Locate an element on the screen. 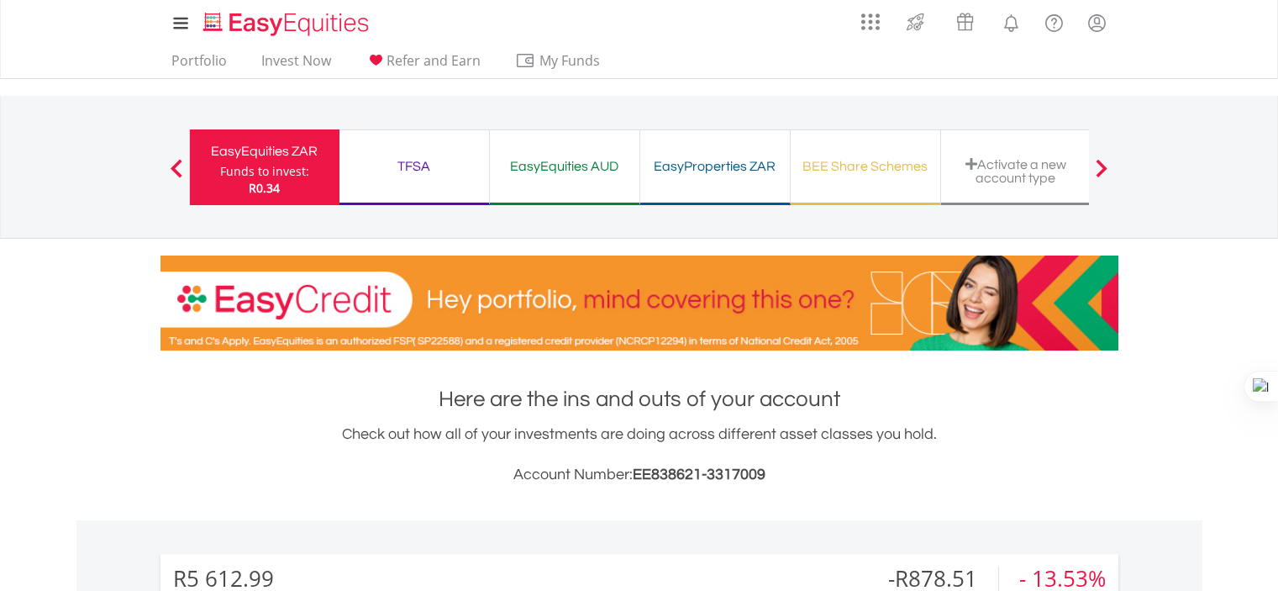  a: AppsGrid is located at coordinates (871, 18).